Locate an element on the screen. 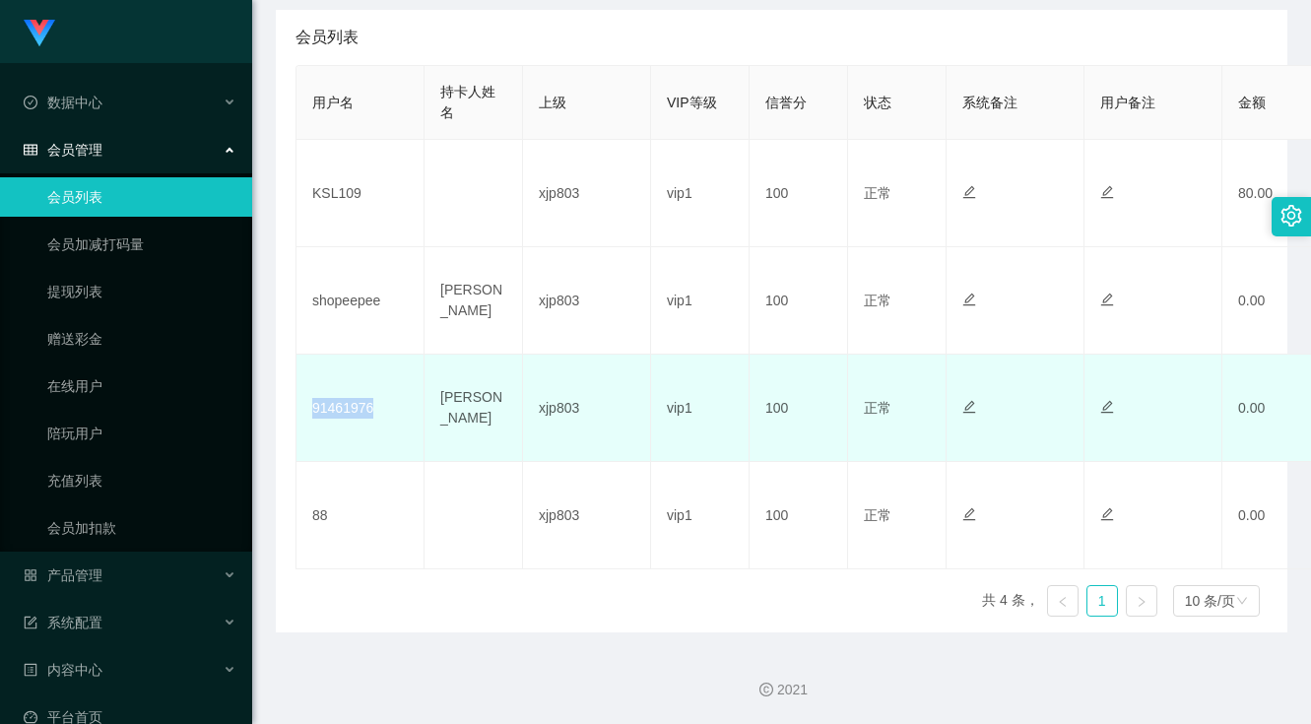  i: 图标: table is located at coordinates (31, 150).